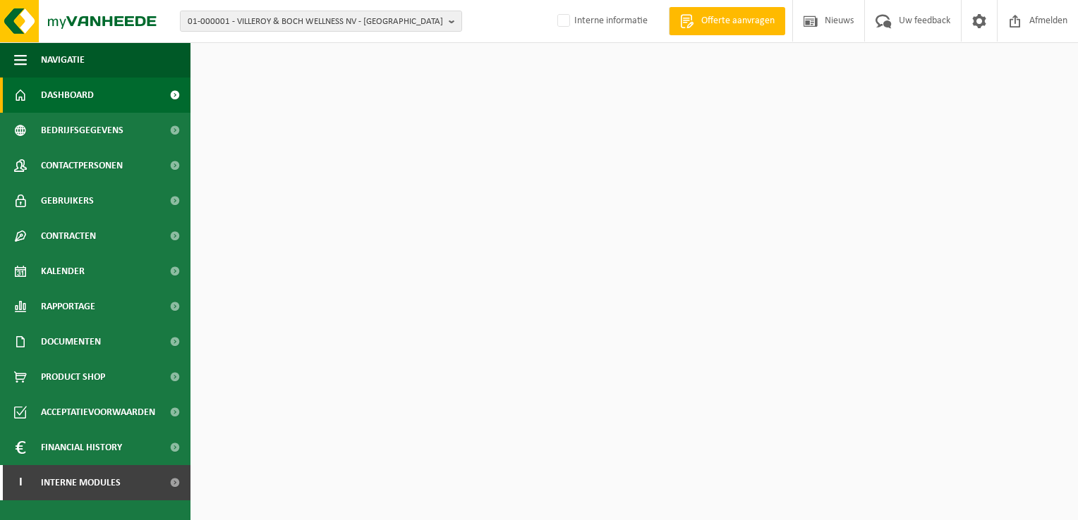  What do you see at coordinates (601, 21) in the screenshot?
I see `label: Interne informatie` at bounding box center [601, 21].